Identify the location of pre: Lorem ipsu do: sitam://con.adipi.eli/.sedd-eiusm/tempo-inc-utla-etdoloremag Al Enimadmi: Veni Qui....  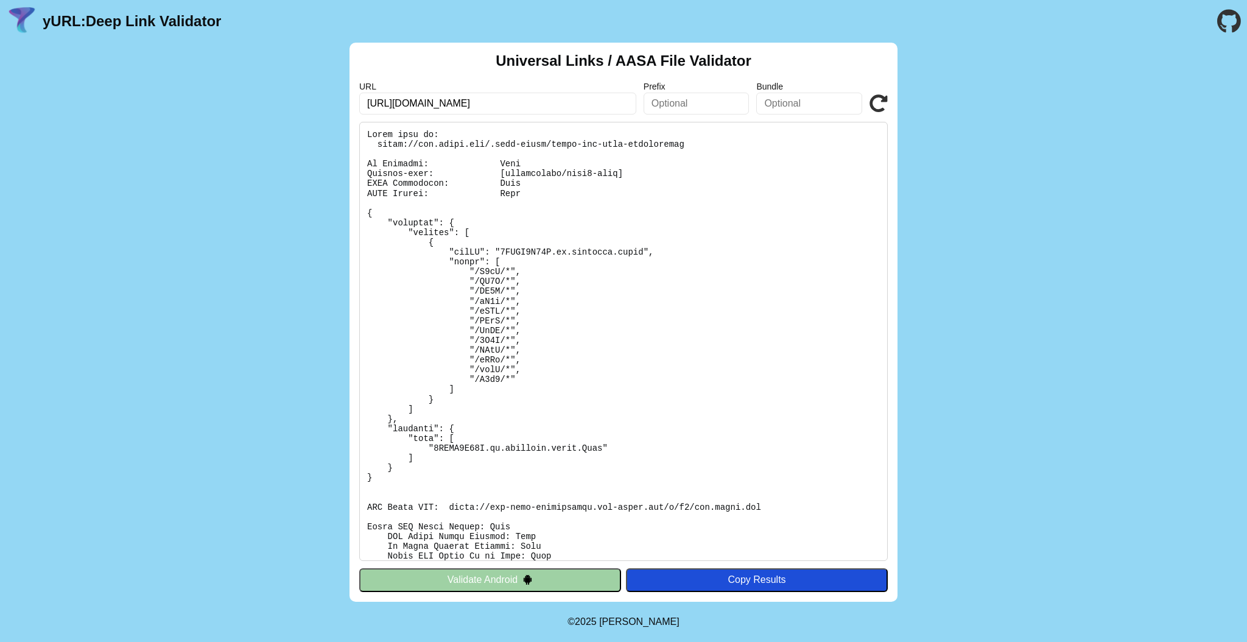
(624, 341).